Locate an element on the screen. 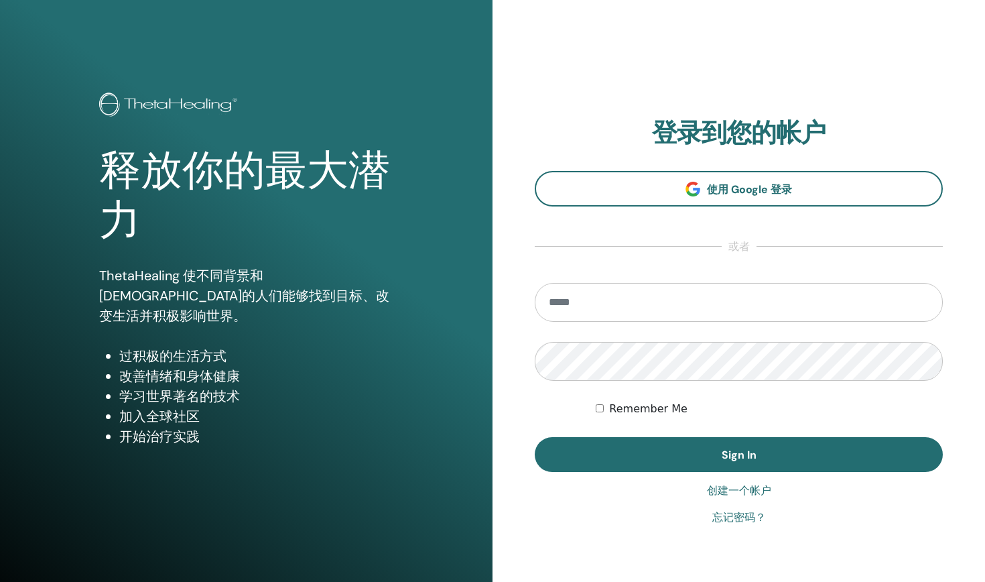 This screenshot has height=582, width=985. span: 或者 is located at coordinates (739, 247).